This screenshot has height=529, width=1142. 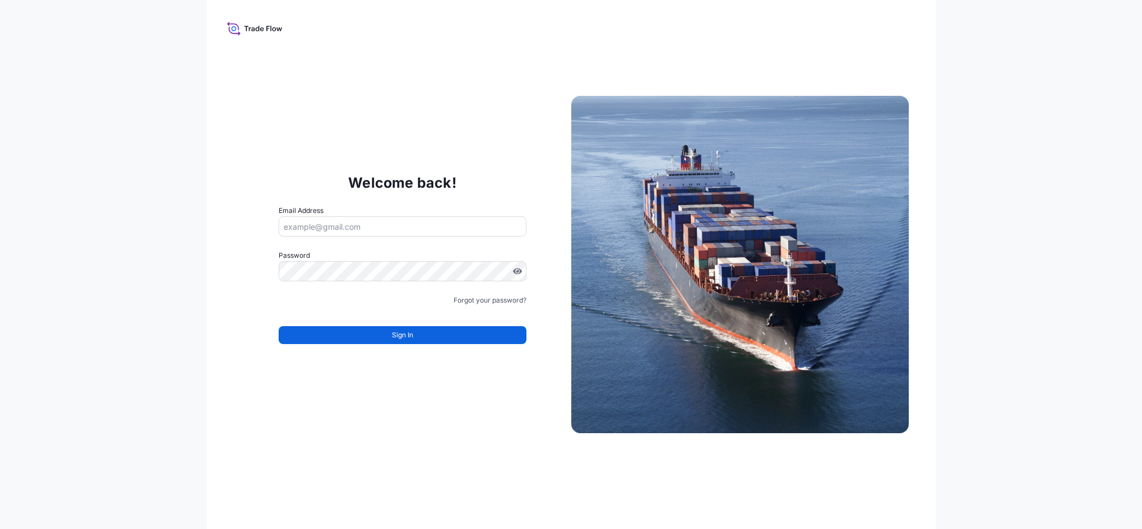 What do you see at coordinates (301, 211) in the screenshot?
I see `label: Email Address` at bounding box center [301, 211].